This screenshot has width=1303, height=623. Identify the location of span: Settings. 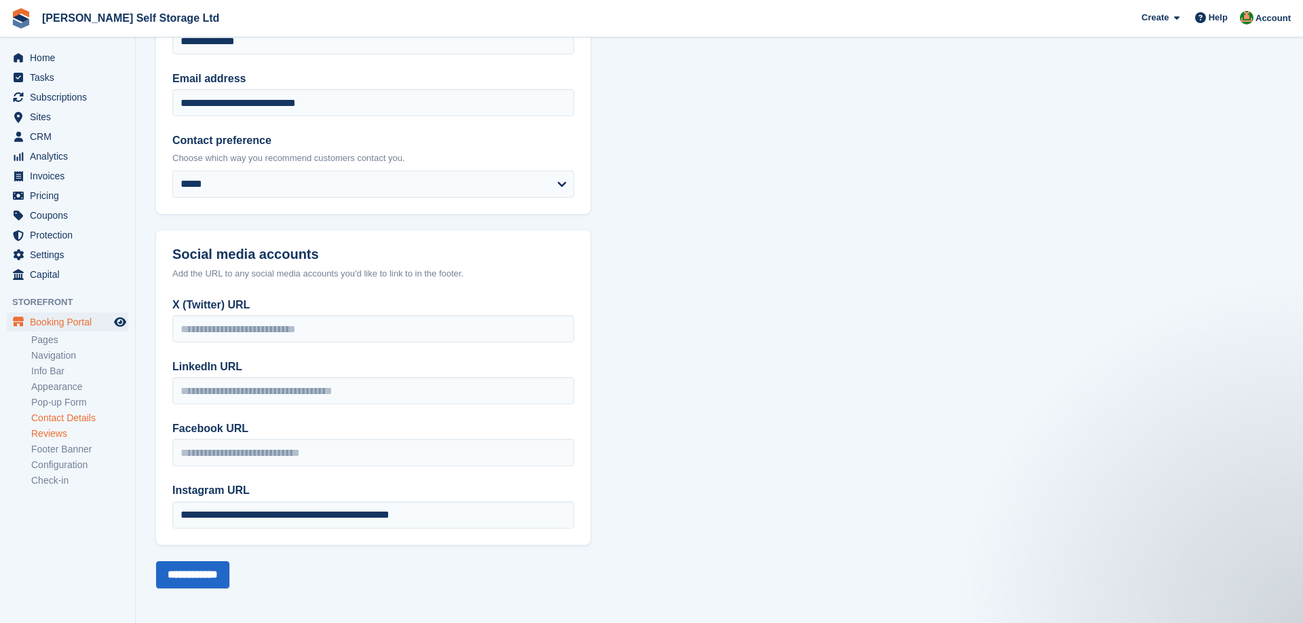
(71, 255).